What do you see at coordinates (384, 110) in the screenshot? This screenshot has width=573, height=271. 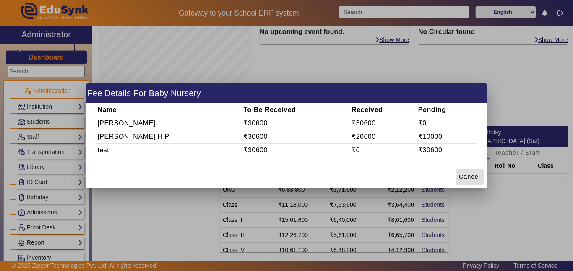 I see `th: Received` at bounding box center [384, 110].